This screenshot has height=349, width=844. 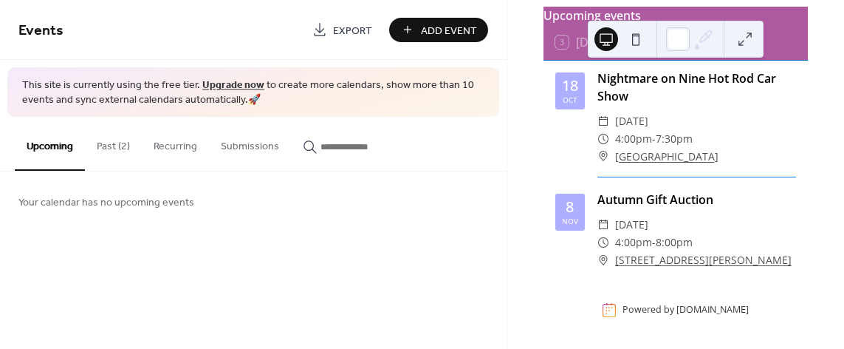 I want to click on a: Upgrade now, so click(x=233, y=85).